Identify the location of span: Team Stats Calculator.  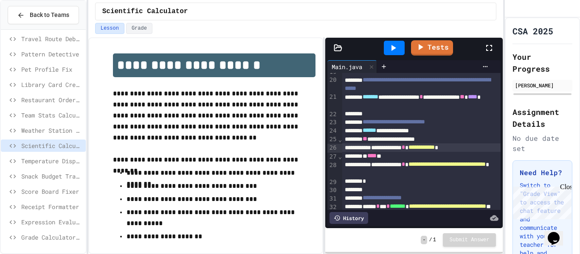
(52, 115).